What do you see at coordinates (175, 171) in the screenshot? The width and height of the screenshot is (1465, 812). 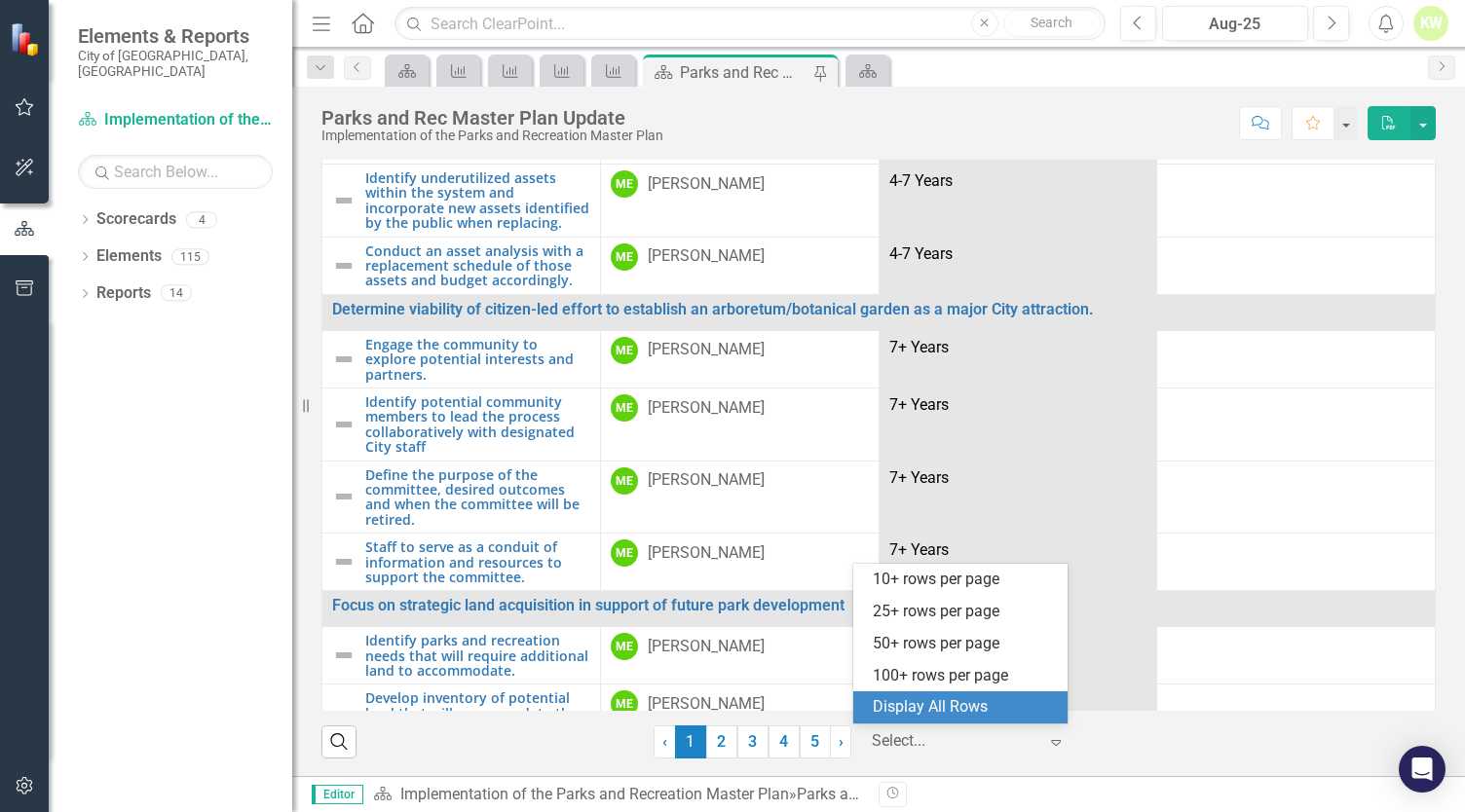 I see `input: Search Below...` at bounding box center [175, 171].